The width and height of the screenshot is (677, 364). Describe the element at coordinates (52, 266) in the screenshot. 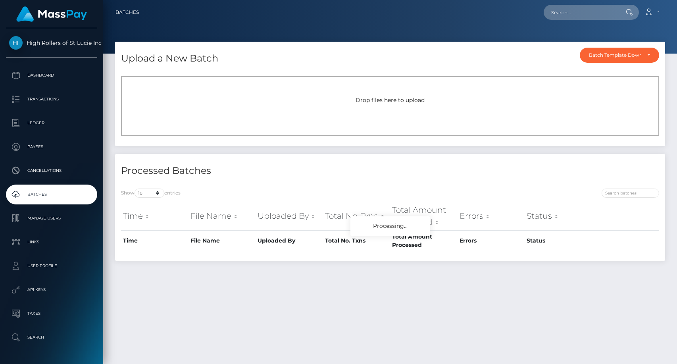

I see `a: User Profile` at that location.